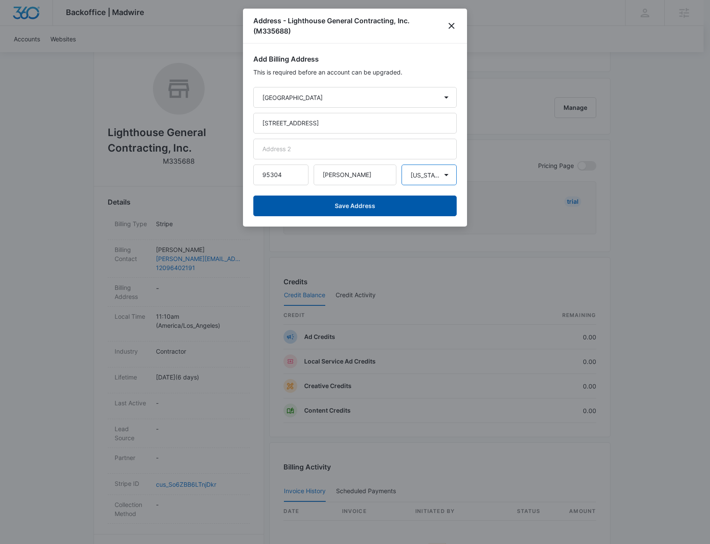 The image size is (710, 544). Describe the element at coordinates (355, 206) in the screenshot. I see `button: Save Address` at that location.